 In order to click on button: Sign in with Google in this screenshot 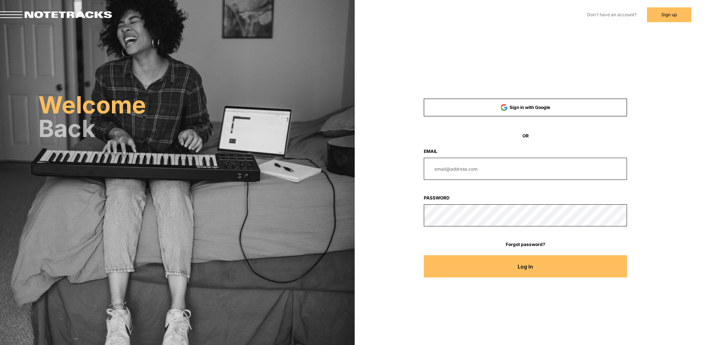, I will do `click(526, 108)`.